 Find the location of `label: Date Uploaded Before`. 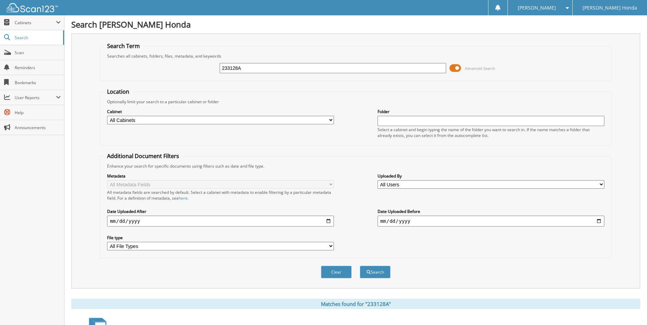

label: Date Uploaded Before is located at coordinates (490, 211).